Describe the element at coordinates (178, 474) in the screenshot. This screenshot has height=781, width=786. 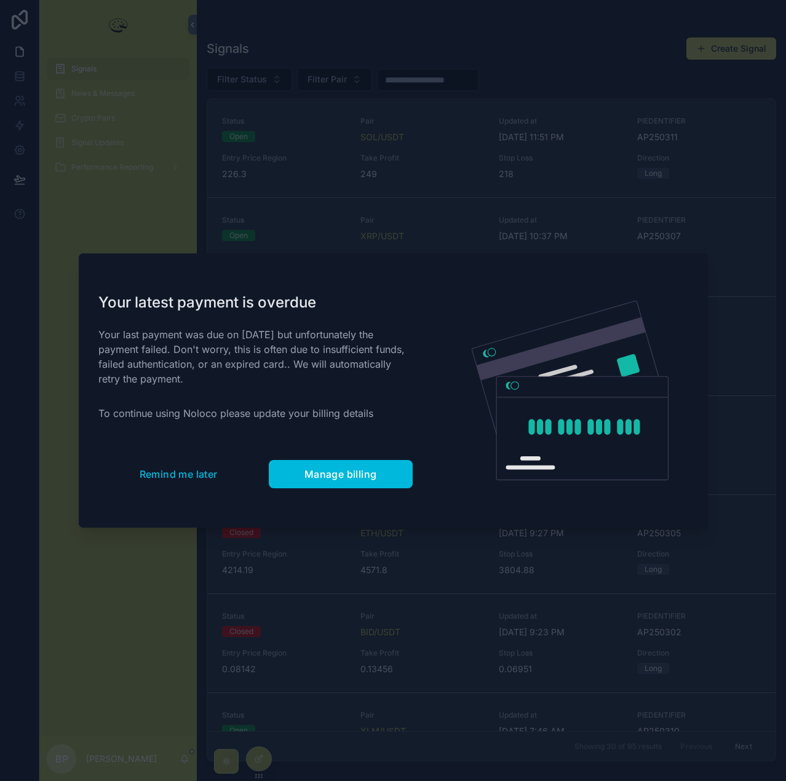
I see `span: Remind me later` at that location.